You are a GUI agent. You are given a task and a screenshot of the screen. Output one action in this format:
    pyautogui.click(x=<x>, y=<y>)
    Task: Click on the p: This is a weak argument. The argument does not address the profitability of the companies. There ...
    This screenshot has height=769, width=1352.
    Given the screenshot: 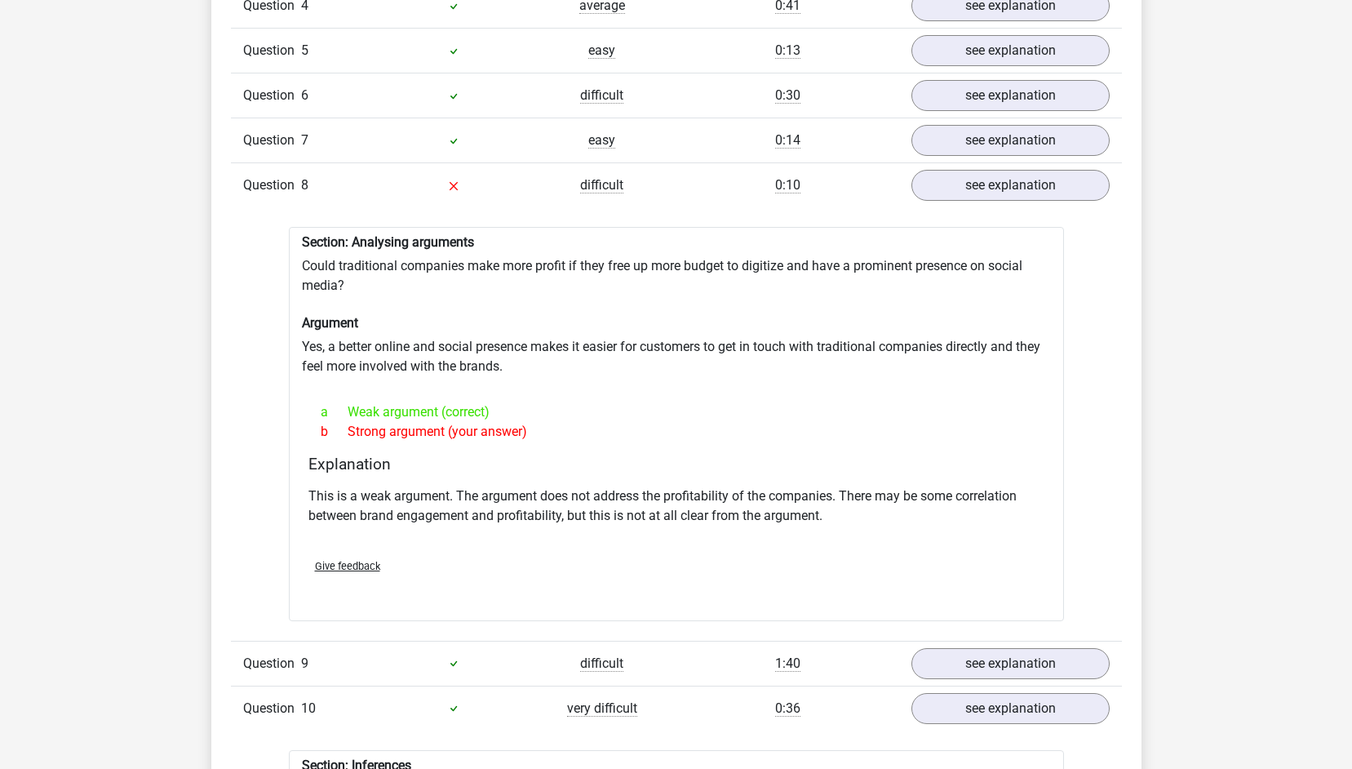 What is the action you would take?
    pyautogui.click(x=676, y=506)
    